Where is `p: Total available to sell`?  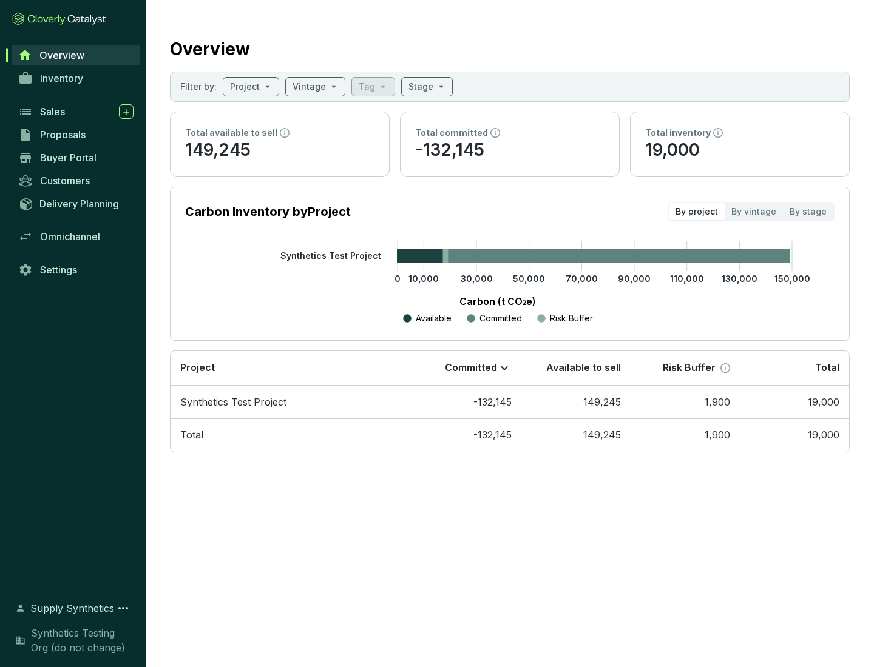 p: Total available to sell is located at coordinates (231, 133).